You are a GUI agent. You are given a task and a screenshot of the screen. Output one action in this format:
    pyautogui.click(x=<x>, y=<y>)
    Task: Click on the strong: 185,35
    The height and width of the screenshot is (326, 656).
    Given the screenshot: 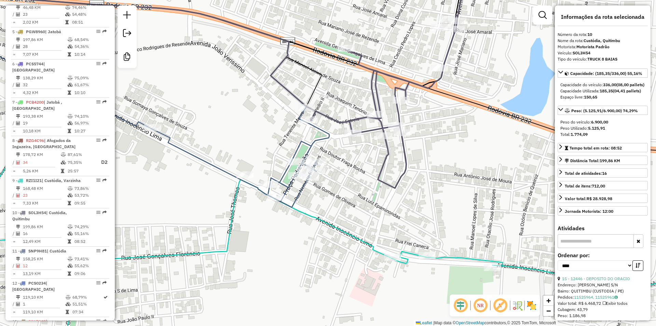 What is the action you would take?
    pyautogui.click(x=606, y=91)
    